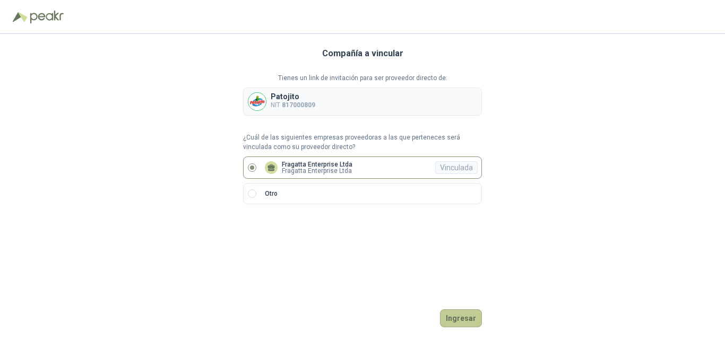 The image size is (725, 340). I want to click on p: ¿Cuál de las siguientes empresas proveedoras a las que perteneces será vinculada como su proveedo..., so click(363, 143).